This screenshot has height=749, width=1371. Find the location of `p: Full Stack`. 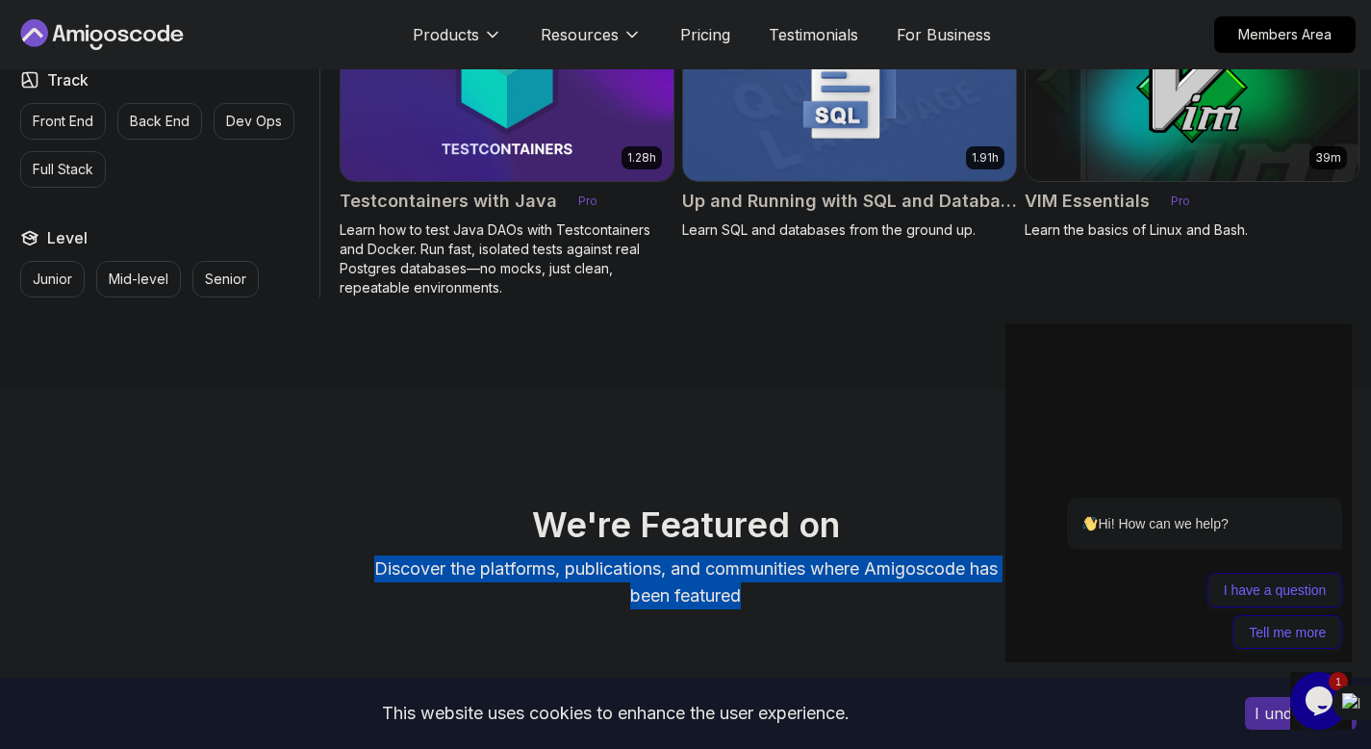

p: Full Stack is located at coordinates (63, 169).